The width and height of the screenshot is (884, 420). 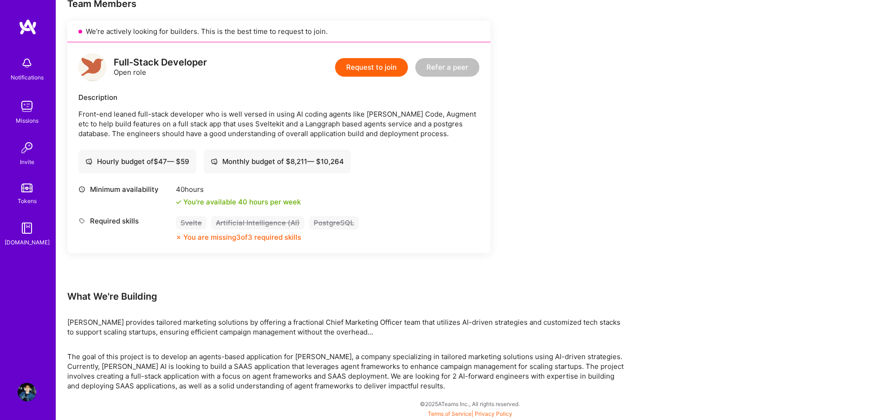 I want to click on div: Minimum availability, so click(x=125, y=189).